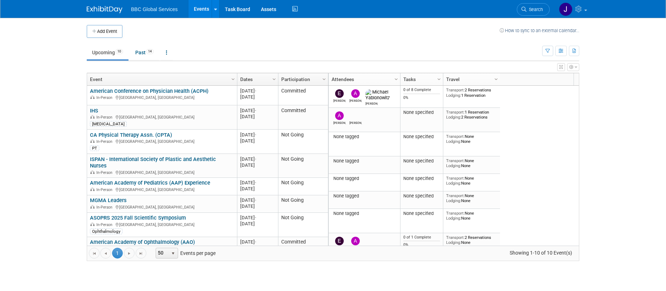 This screenshot has width=666, height=291. Describe the element at coordinates (534, 9) in the screenshot. I see `span: Search` at that location.